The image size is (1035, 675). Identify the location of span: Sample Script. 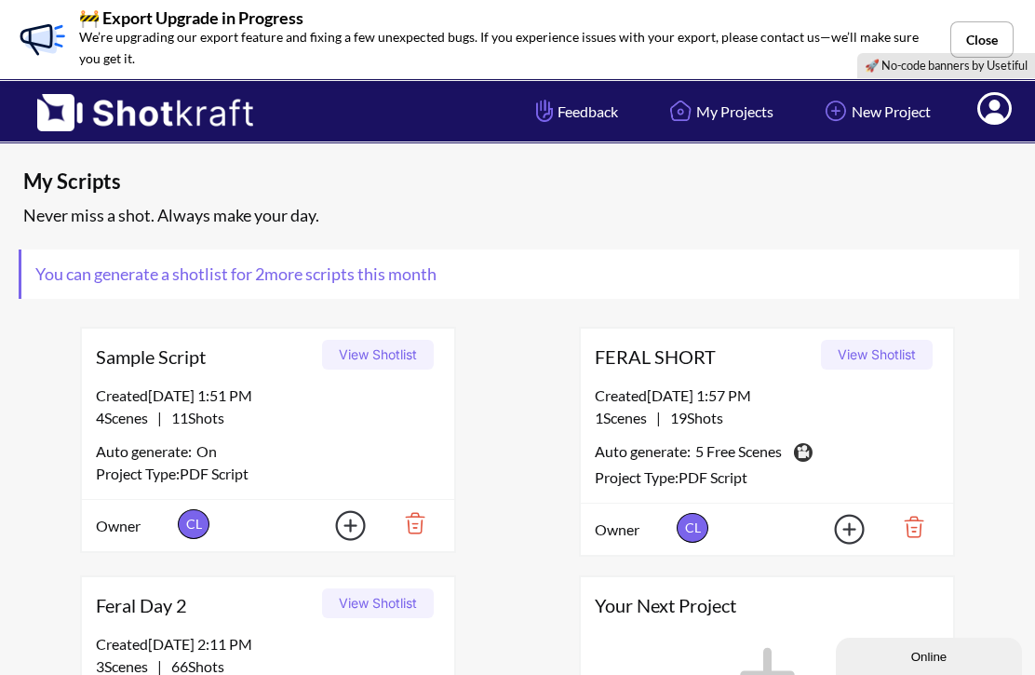
(206, 356).